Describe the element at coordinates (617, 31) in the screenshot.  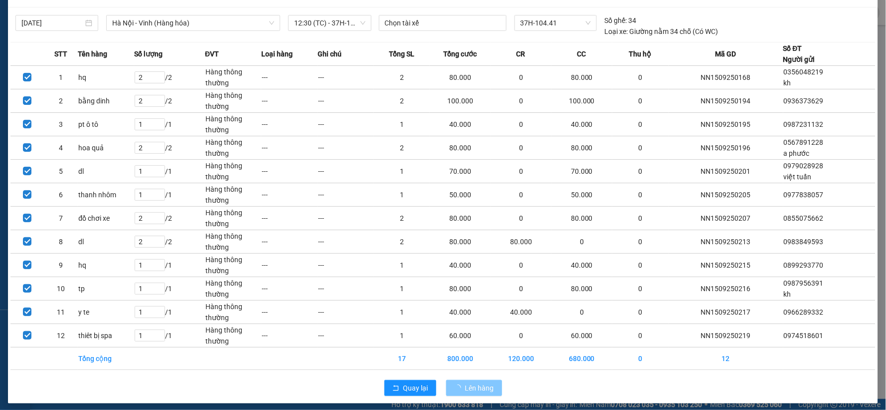
I see `span: Loại xe:` at that location.